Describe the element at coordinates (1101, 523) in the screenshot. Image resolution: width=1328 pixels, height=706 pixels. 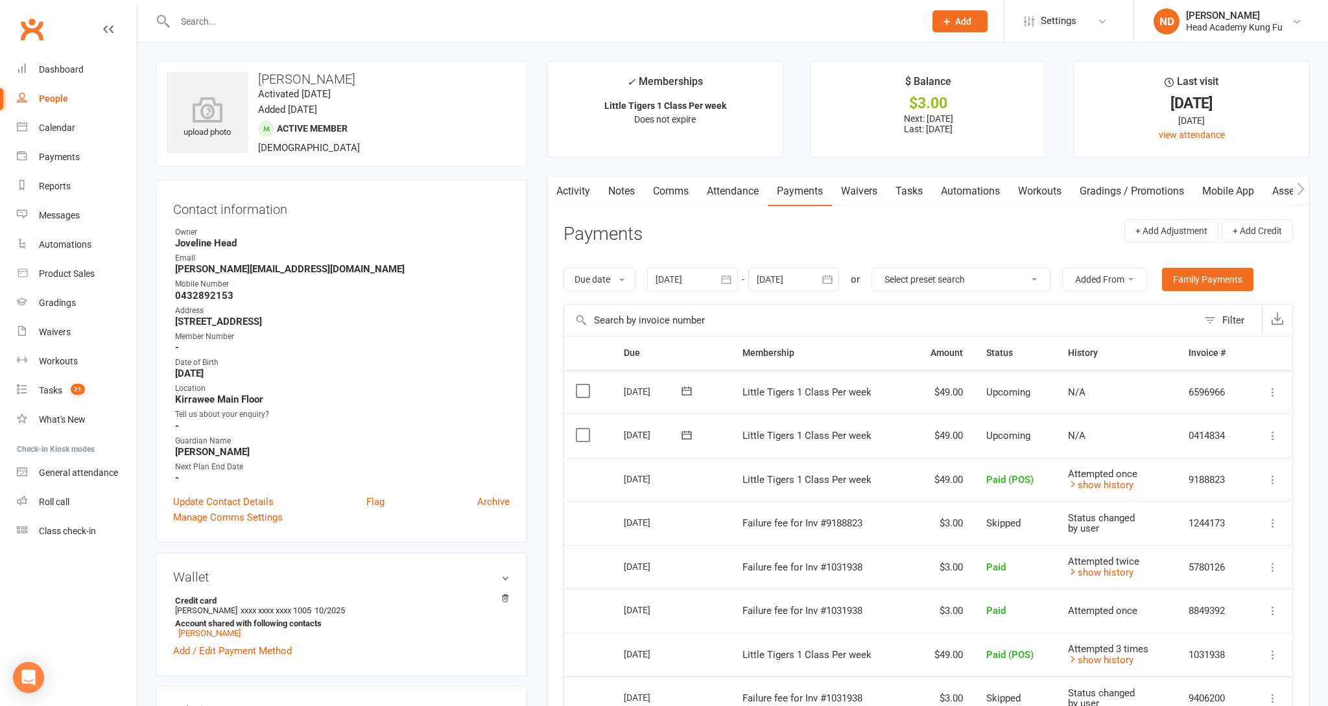
I see `span: Status changed by user` at that location.